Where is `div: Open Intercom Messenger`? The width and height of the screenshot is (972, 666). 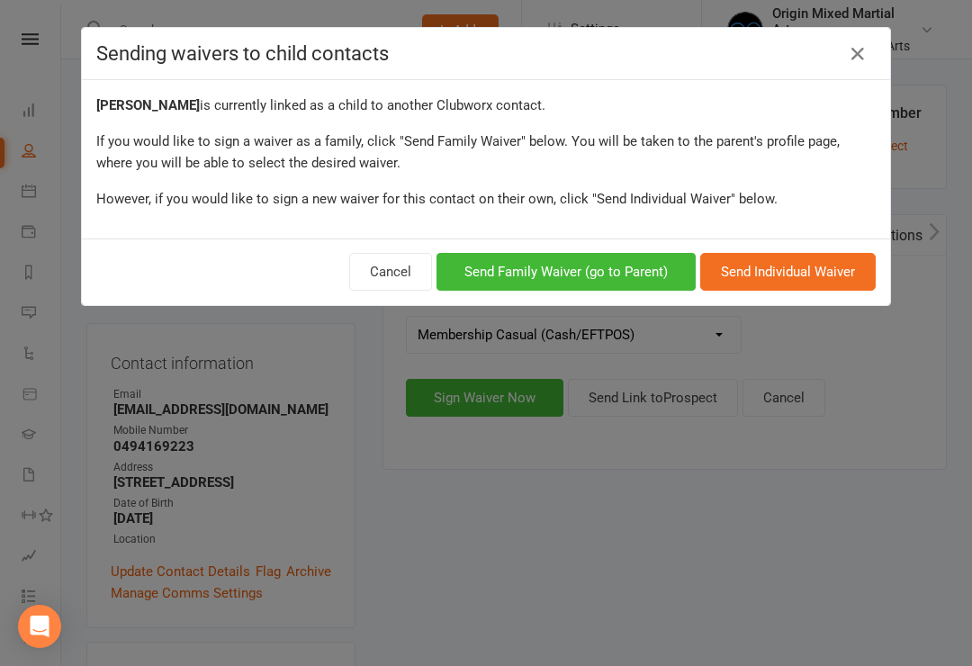
div: Open Intercom Messenger is located at coordinates (40, 626).